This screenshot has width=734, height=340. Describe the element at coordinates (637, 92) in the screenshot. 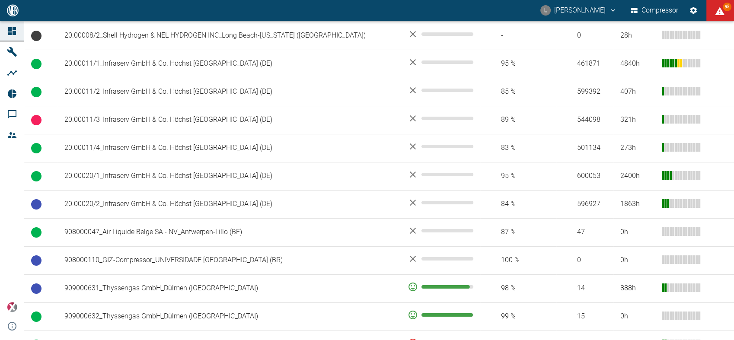

I see `div: 407 h` at that location.